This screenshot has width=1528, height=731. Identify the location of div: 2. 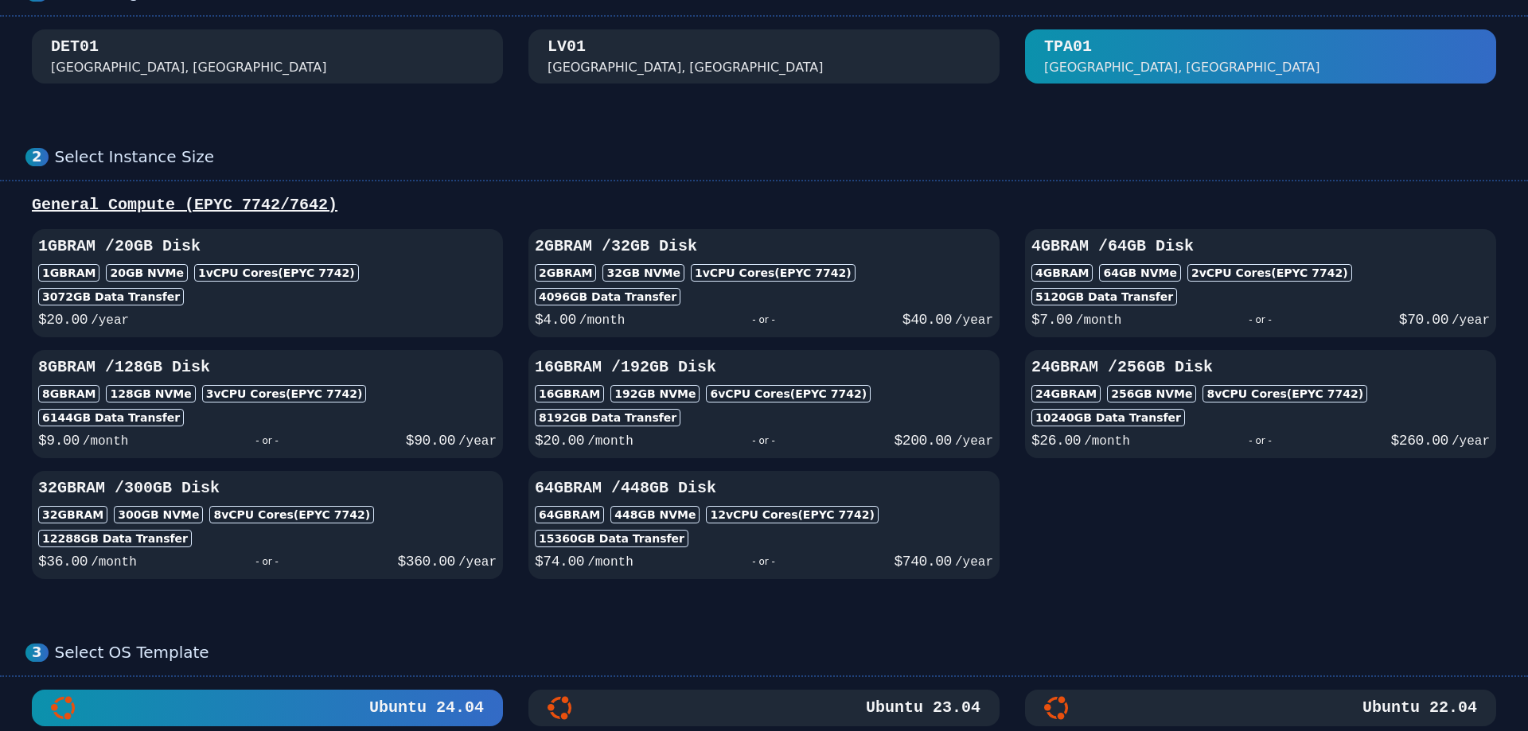
(37, 157).